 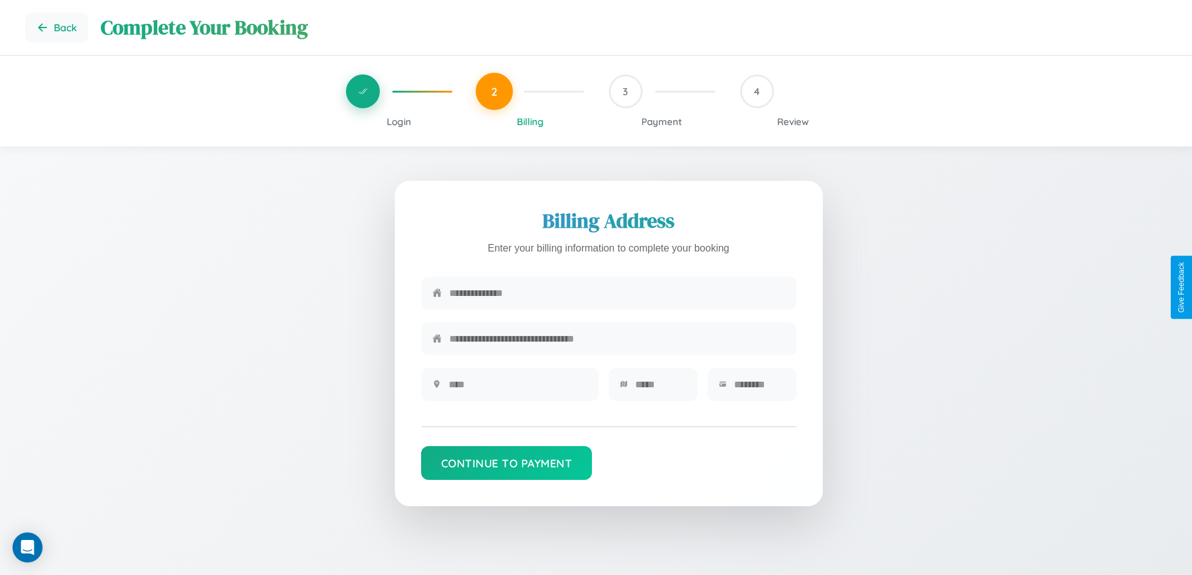 I want to click on p: Enter your billing information to complete your booking, so click(x=609, y=248).